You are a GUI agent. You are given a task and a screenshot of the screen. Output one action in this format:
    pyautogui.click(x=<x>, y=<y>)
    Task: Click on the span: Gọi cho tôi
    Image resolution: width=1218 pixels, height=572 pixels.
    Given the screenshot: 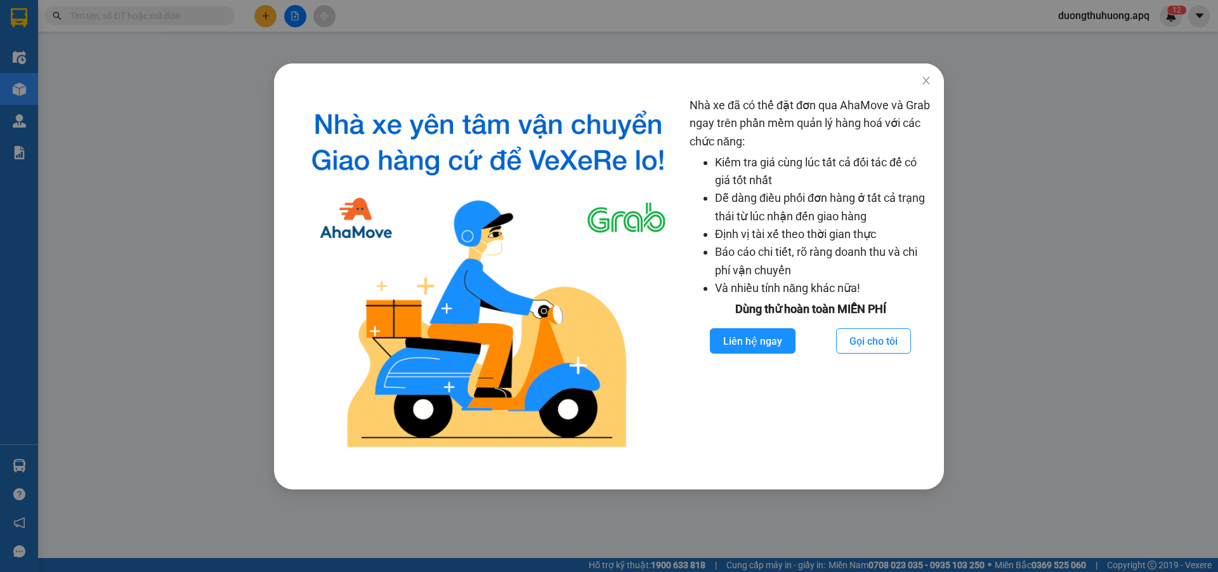 What is the action you would take?
    pyautogui.click(x=874, y=341)
    